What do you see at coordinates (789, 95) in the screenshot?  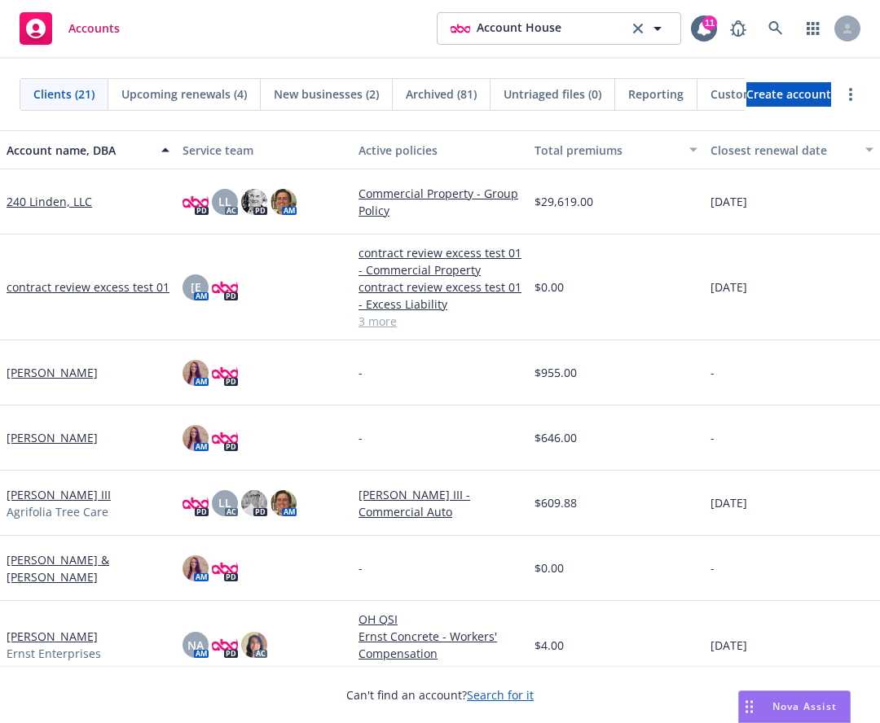 I see `span: Create account` at bounding box center [789, 95].